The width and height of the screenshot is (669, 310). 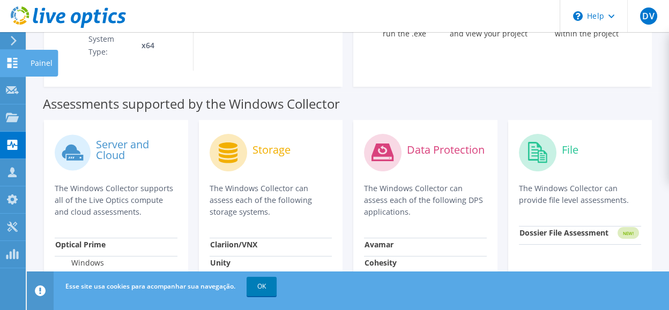 I want to click on label: Server and Cloud, so click(x=136, y=150).